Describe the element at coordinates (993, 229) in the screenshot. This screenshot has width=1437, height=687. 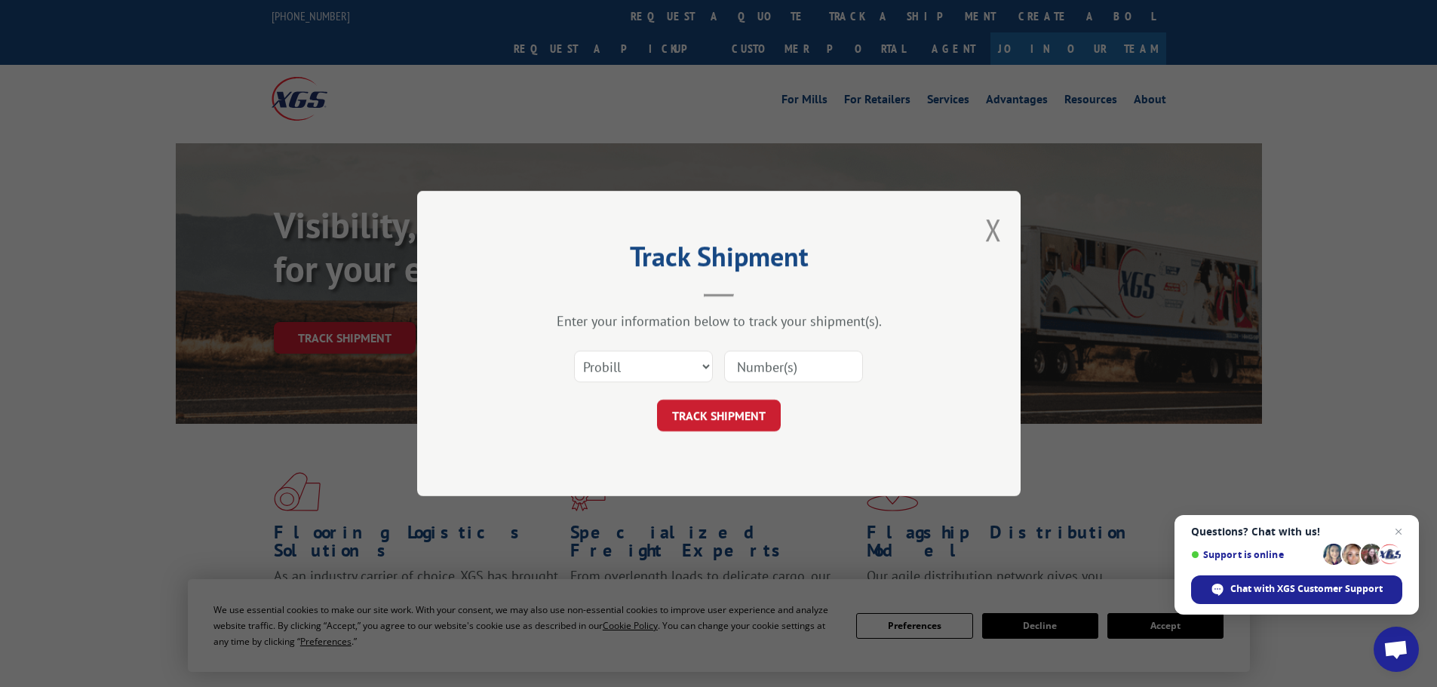
I see `button: Close modal` at that location.